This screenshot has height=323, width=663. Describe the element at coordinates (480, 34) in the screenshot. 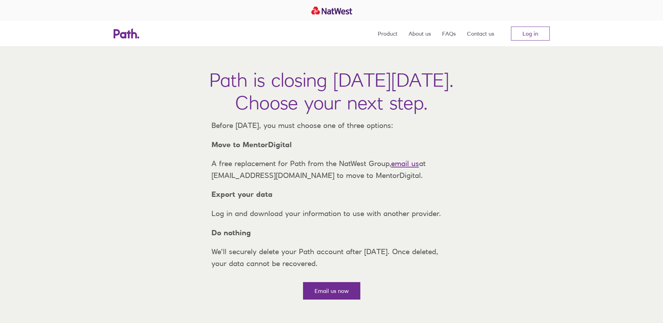

I see `a: Contact us` at that location.